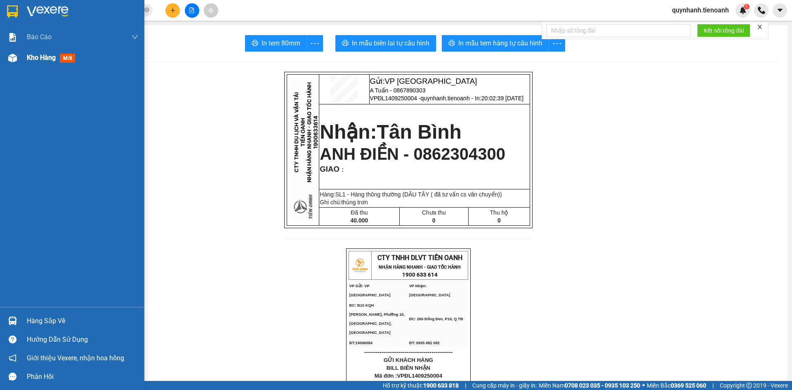 This screenshot has width=792, height=390. What do you see at coordinates (281, 43) in the screenshot?
I see `span: In tem 80mm` at bounding box center [281, 43].